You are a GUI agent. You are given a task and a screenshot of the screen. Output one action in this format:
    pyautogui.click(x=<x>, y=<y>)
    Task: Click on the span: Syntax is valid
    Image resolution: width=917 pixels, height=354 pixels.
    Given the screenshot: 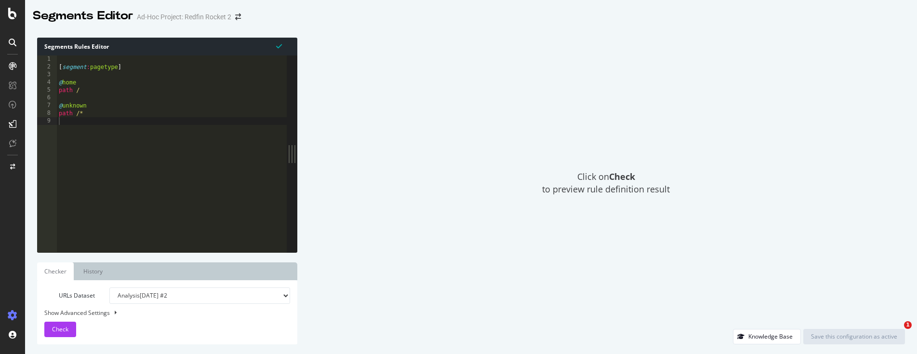 What is the action you would take?
    pyautogui.click(x=279, y=46)
    